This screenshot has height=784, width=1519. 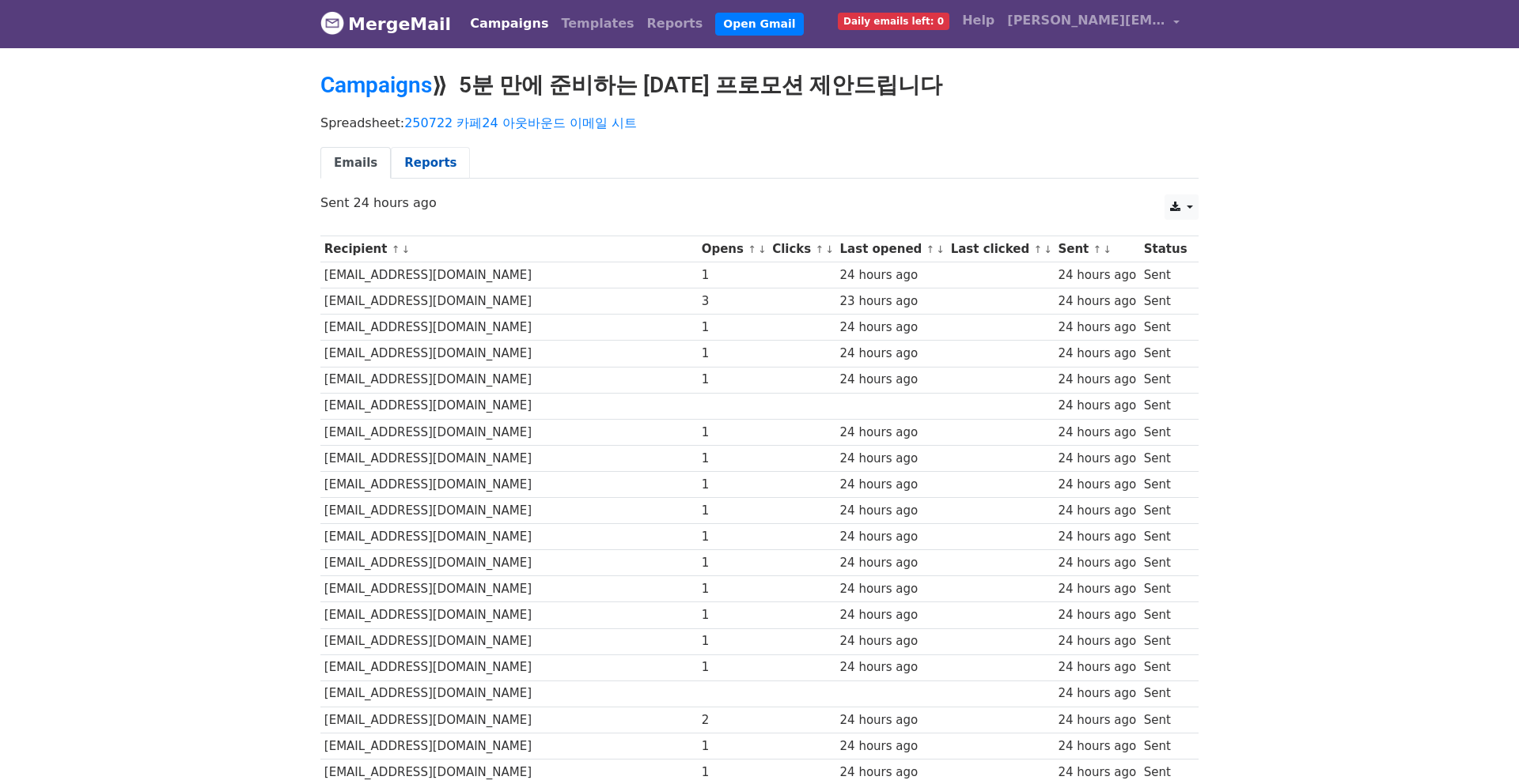 What do you see at coordinates (734, 720) in the screenshot?
I see `div: 2` at bounding box center [734, 720].